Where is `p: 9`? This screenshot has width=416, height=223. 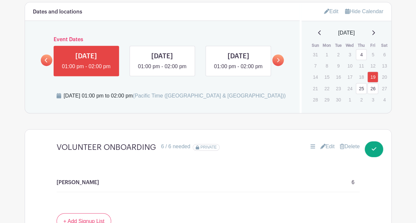
p: 9 is located at coordinates (338, 65).